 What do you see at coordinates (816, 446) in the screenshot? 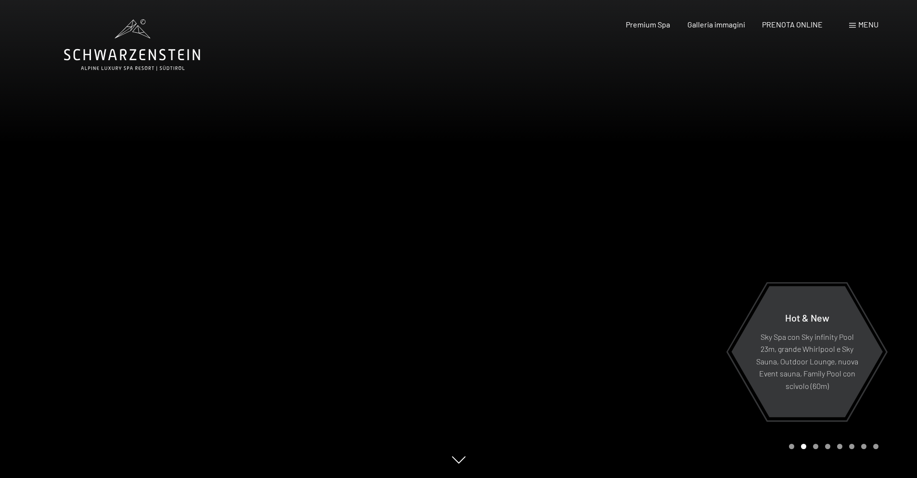
I see `div: Carousel Page 3` at bounding box center [816, 446].